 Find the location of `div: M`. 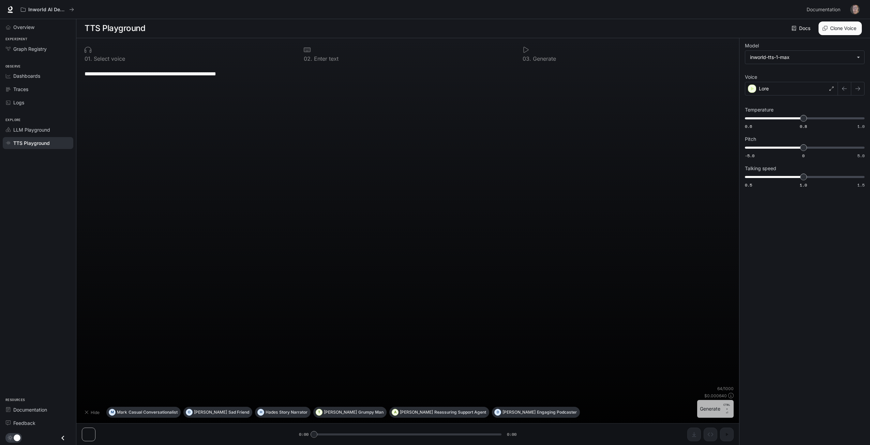

div: M is located at coordinates (112, 412).